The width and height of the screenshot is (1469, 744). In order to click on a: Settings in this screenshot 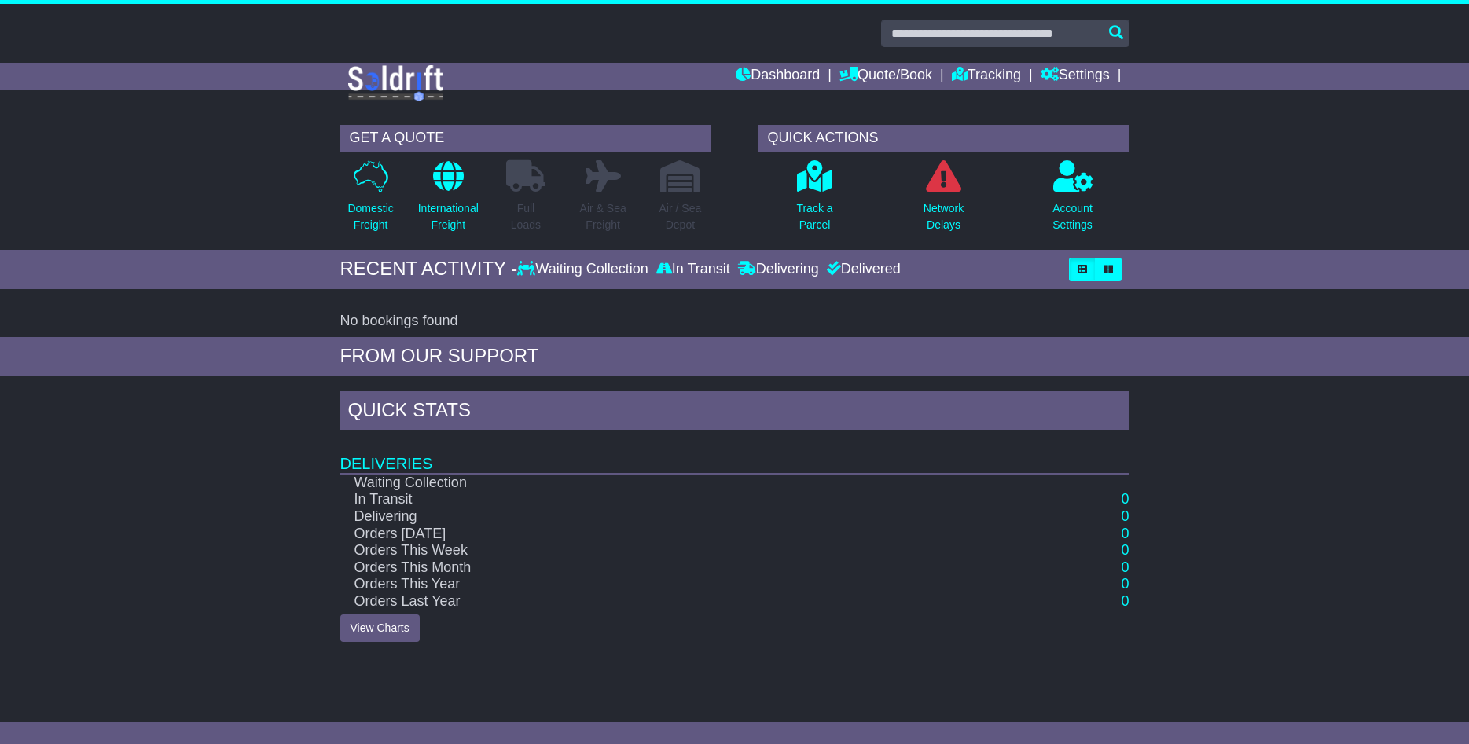, I will do `click(1075, 76)`.